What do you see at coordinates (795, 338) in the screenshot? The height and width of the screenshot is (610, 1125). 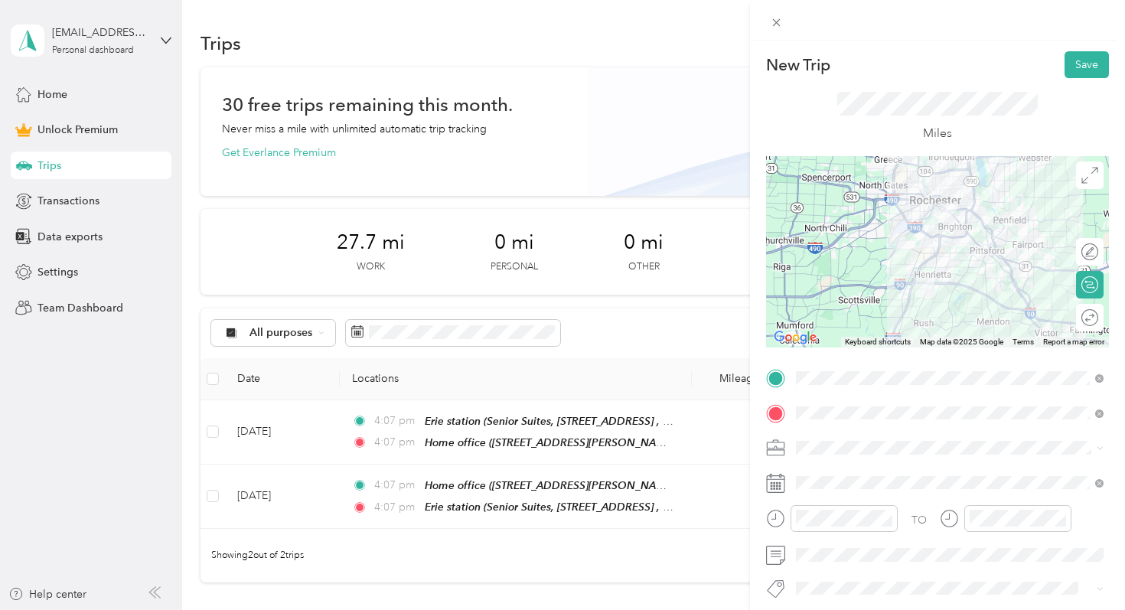 I see `img: Google` at bounding box center [795, 338].